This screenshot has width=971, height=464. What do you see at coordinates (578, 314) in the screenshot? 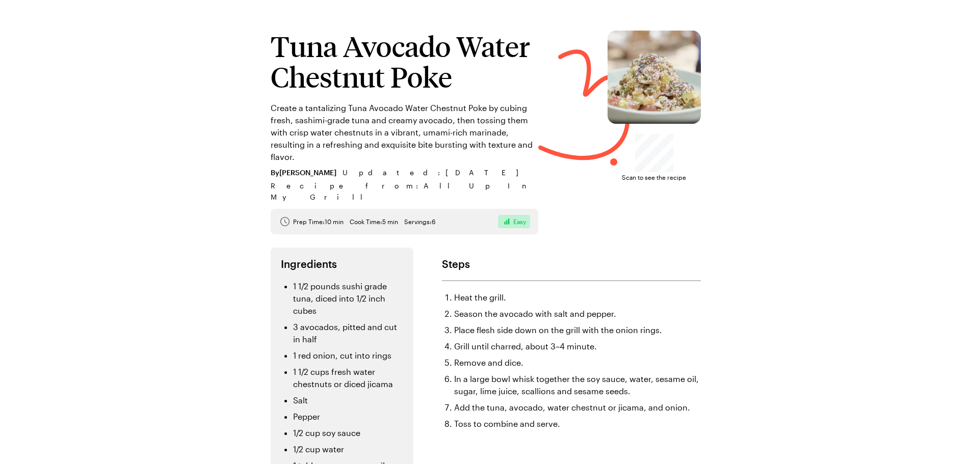
I see `li: Season the avocado with salt and pepper.` at bounding box center [578, 314].